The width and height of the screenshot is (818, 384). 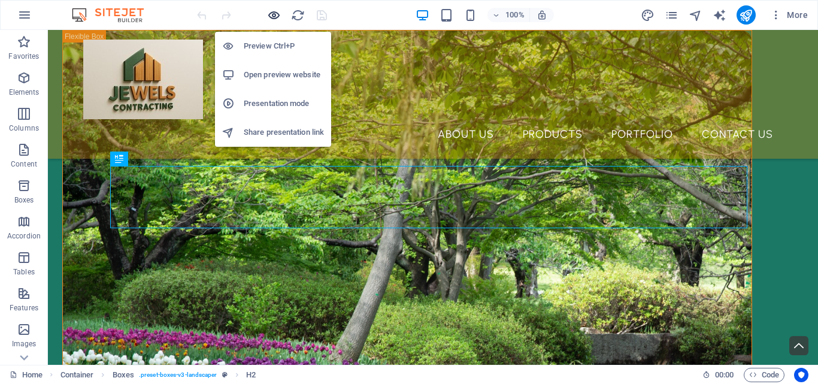 I want to click on p: Accordion, so click(x=24, y=236).